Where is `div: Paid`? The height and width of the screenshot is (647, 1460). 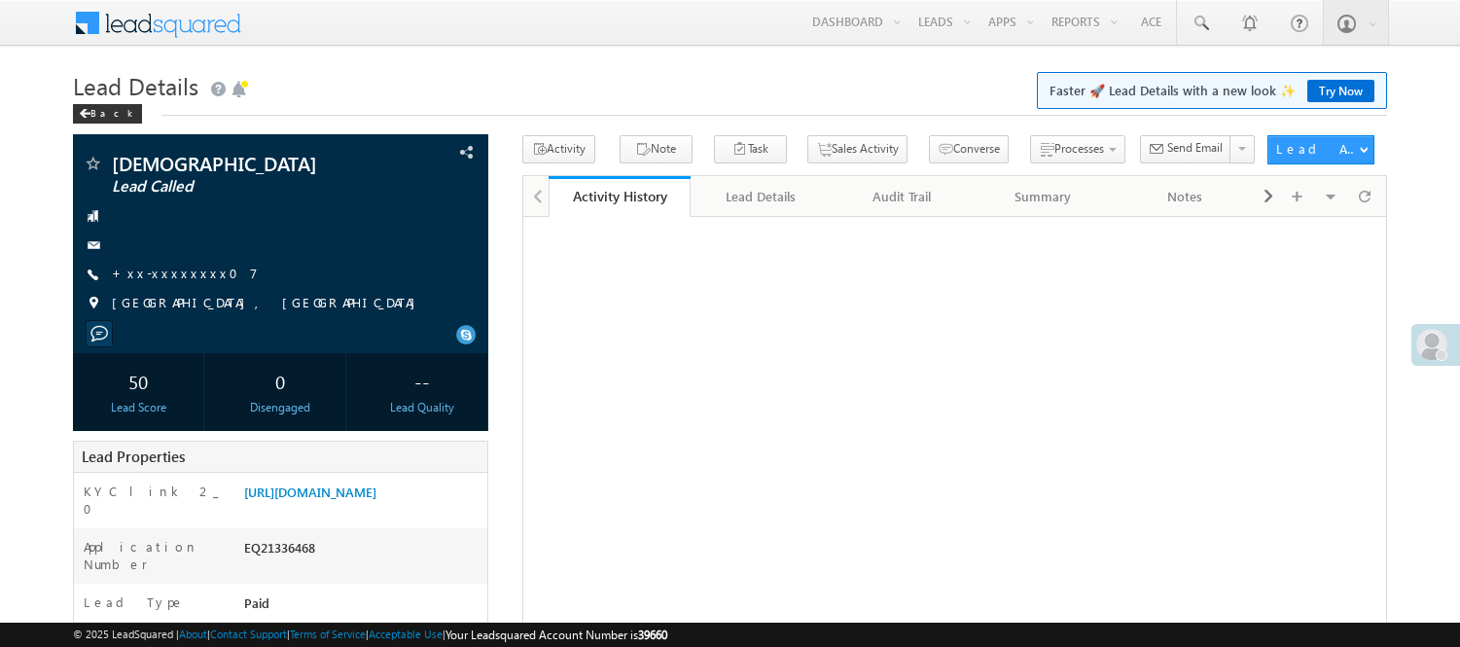
div: Paid is located at coordinates (363, 607).